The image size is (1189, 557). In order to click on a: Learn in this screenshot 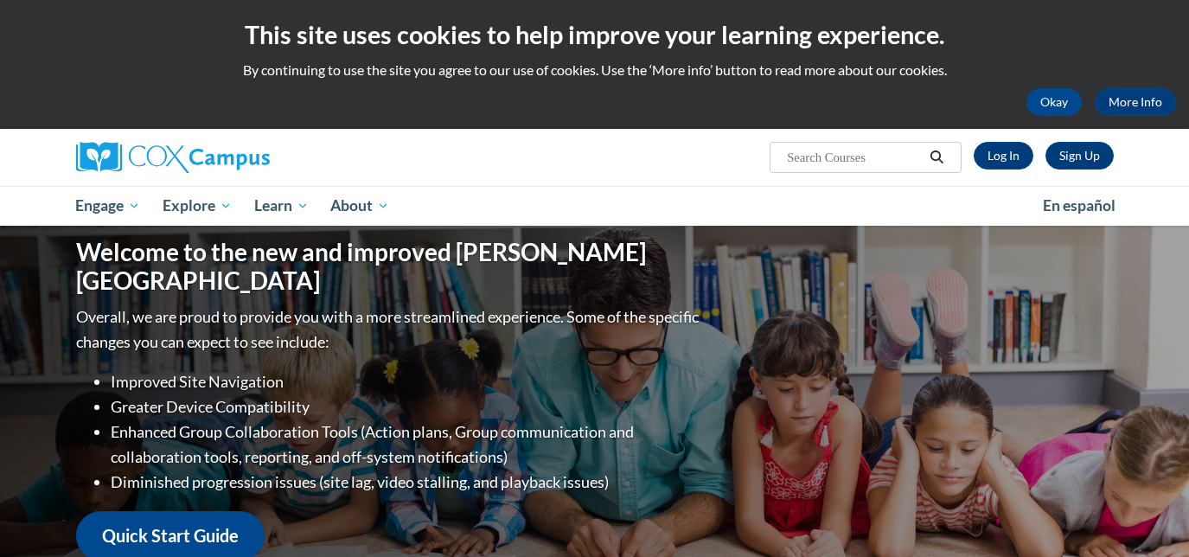, I will do `click(281, 206)`.